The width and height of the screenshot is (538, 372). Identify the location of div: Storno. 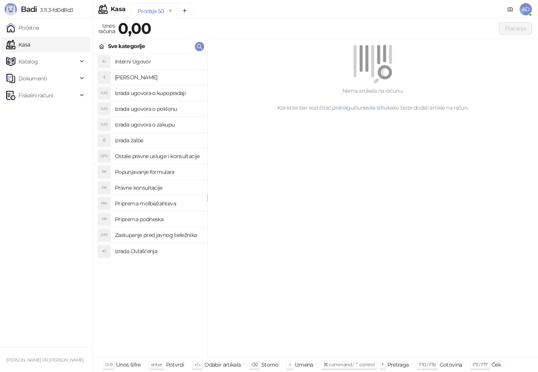
(270, 364).